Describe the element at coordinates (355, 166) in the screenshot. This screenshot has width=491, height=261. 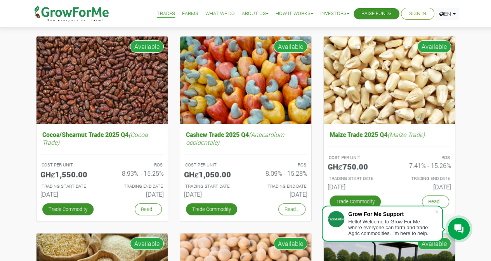
I see `h5: GHȼ750.00` at that location.